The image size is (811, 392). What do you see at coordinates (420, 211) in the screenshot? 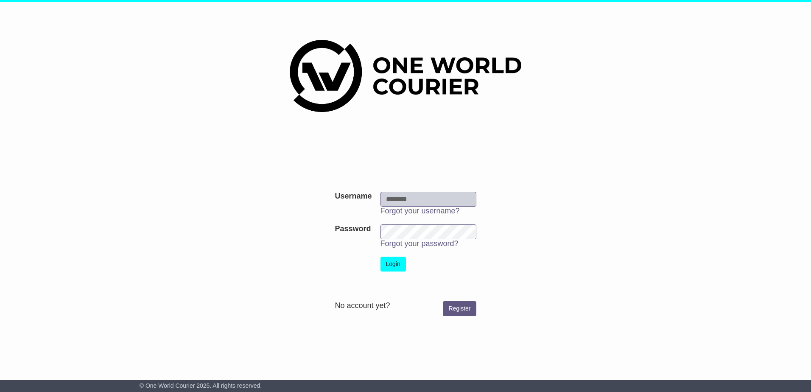
I see `a: Forgot your username?` at bounding box center [420, 211].